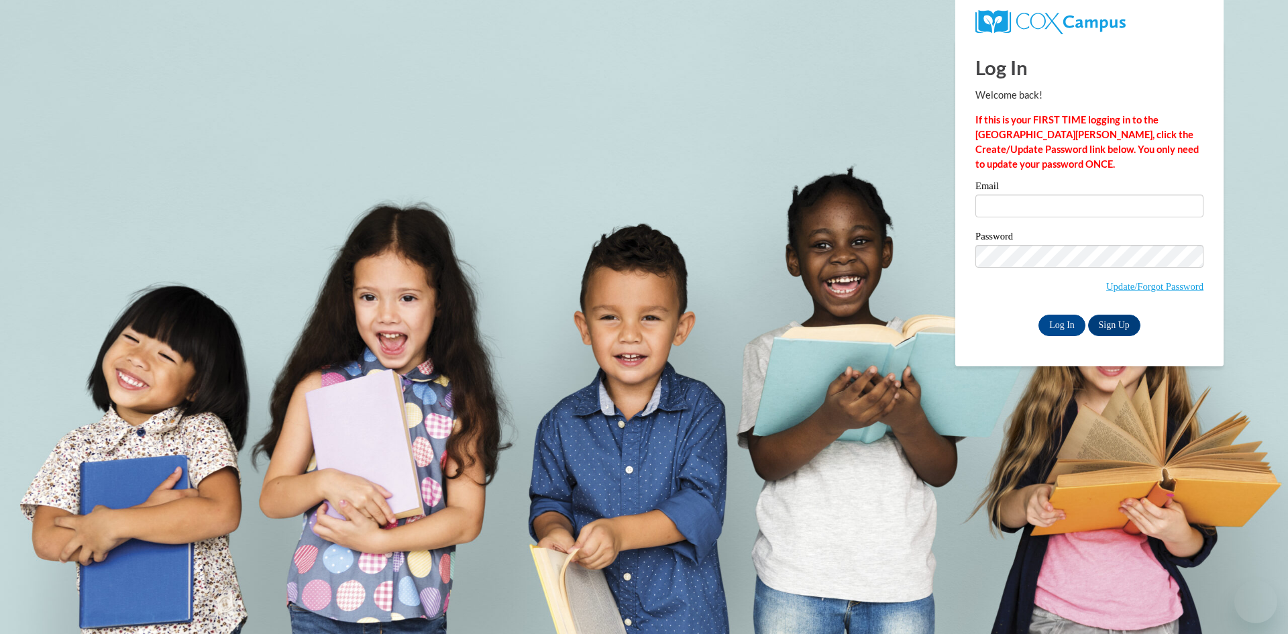 This screenshot has width=1288, height=634. I want to click on p: Welcome back!, so click(1089, 95).